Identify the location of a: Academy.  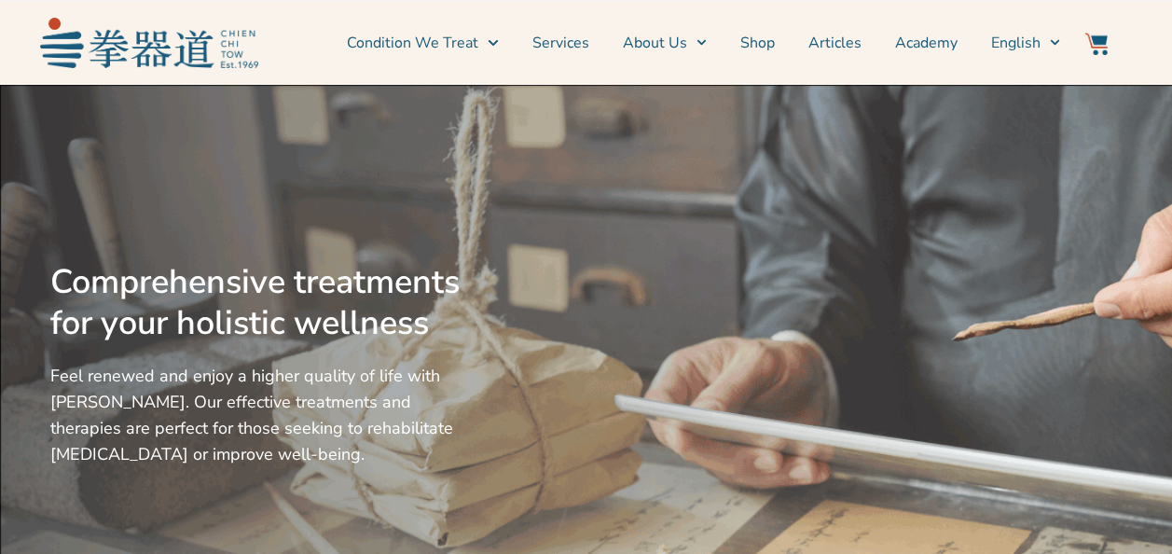
(926, 43).